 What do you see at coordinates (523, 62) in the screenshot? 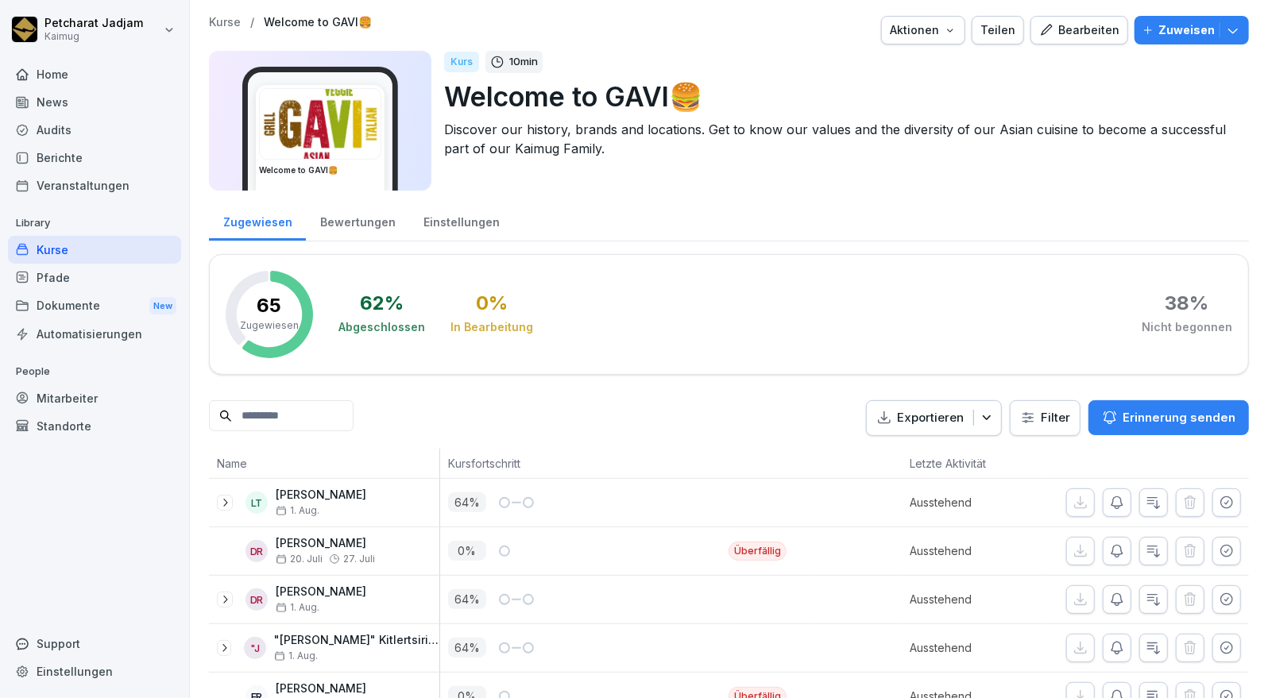
I see `p: 10 min` at bounding box center [523, 62].